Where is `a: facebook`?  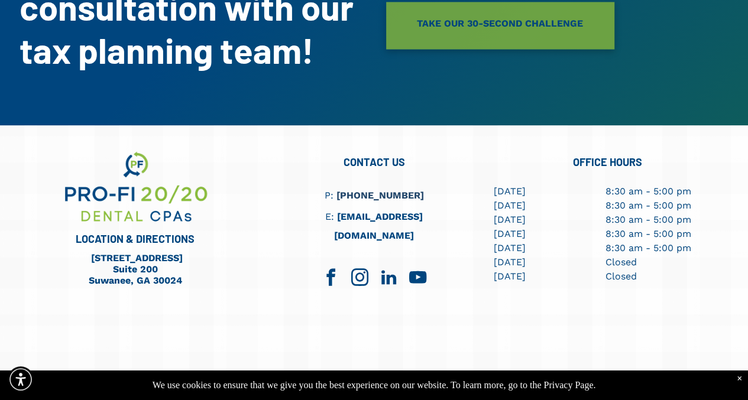 a: facebook is located at coordinates (331, 279).